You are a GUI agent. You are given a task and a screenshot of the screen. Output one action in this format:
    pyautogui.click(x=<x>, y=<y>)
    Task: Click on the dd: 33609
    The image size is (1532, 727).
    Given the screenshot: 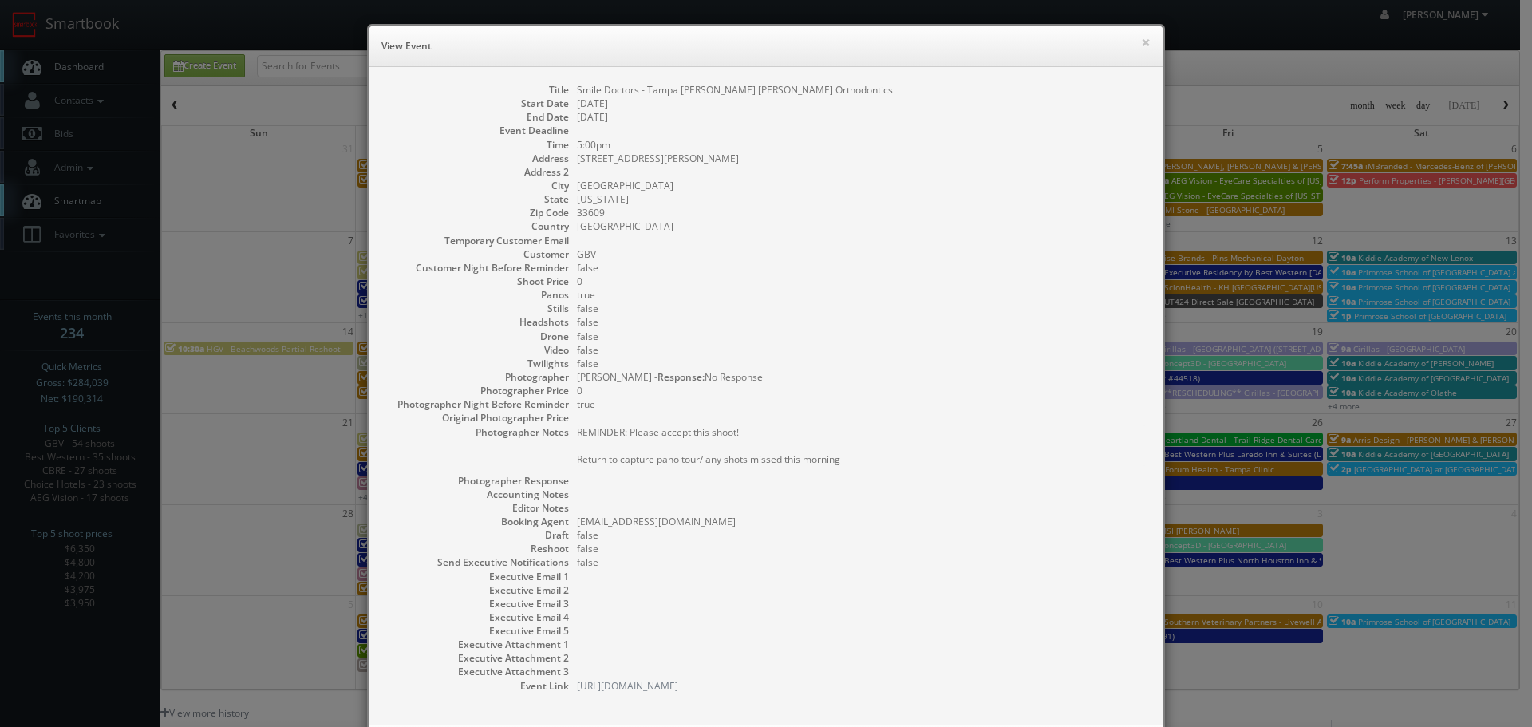 What is the action you would take?
    pyautogui.click(x=862, y=212)
    